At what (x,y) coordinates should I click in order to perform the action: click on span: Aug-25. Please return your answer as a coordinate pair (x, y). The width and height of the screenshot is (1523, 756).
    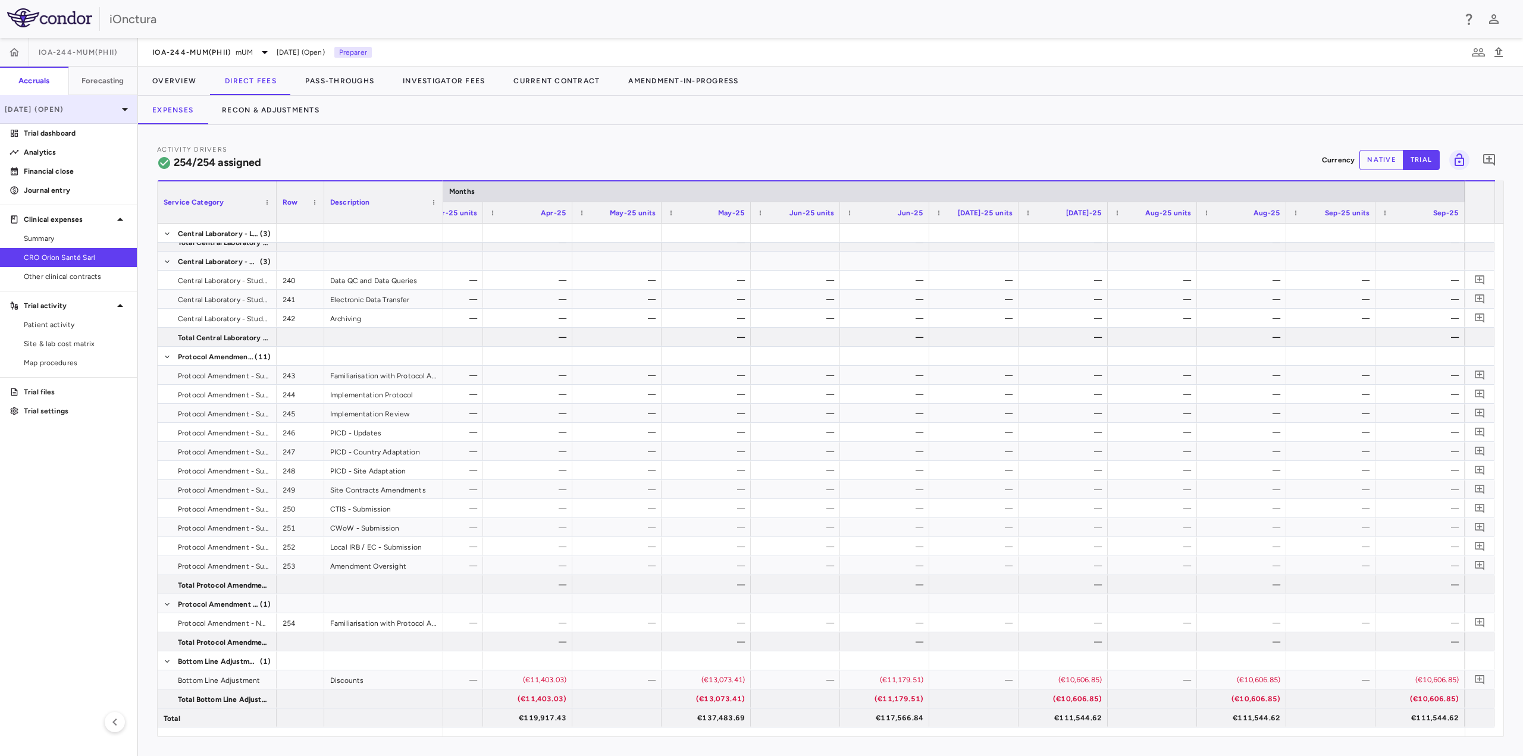
    Looking at the image, I should click on (1266, 213).